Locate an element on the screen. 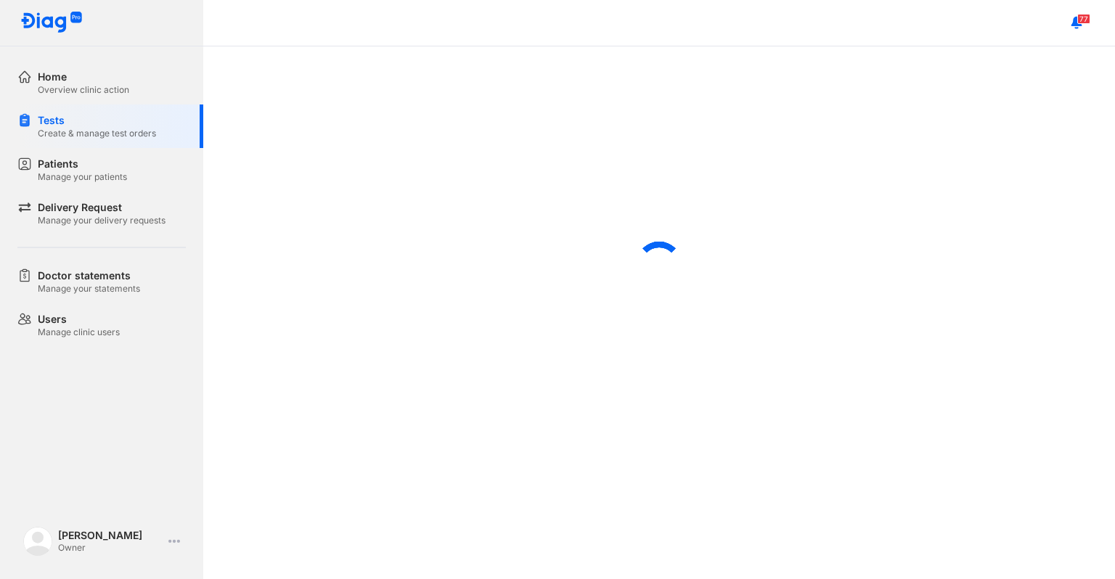 This screenshot has width=1115, height=579. div: Manage clinic users is located at coordinates (78, 332).